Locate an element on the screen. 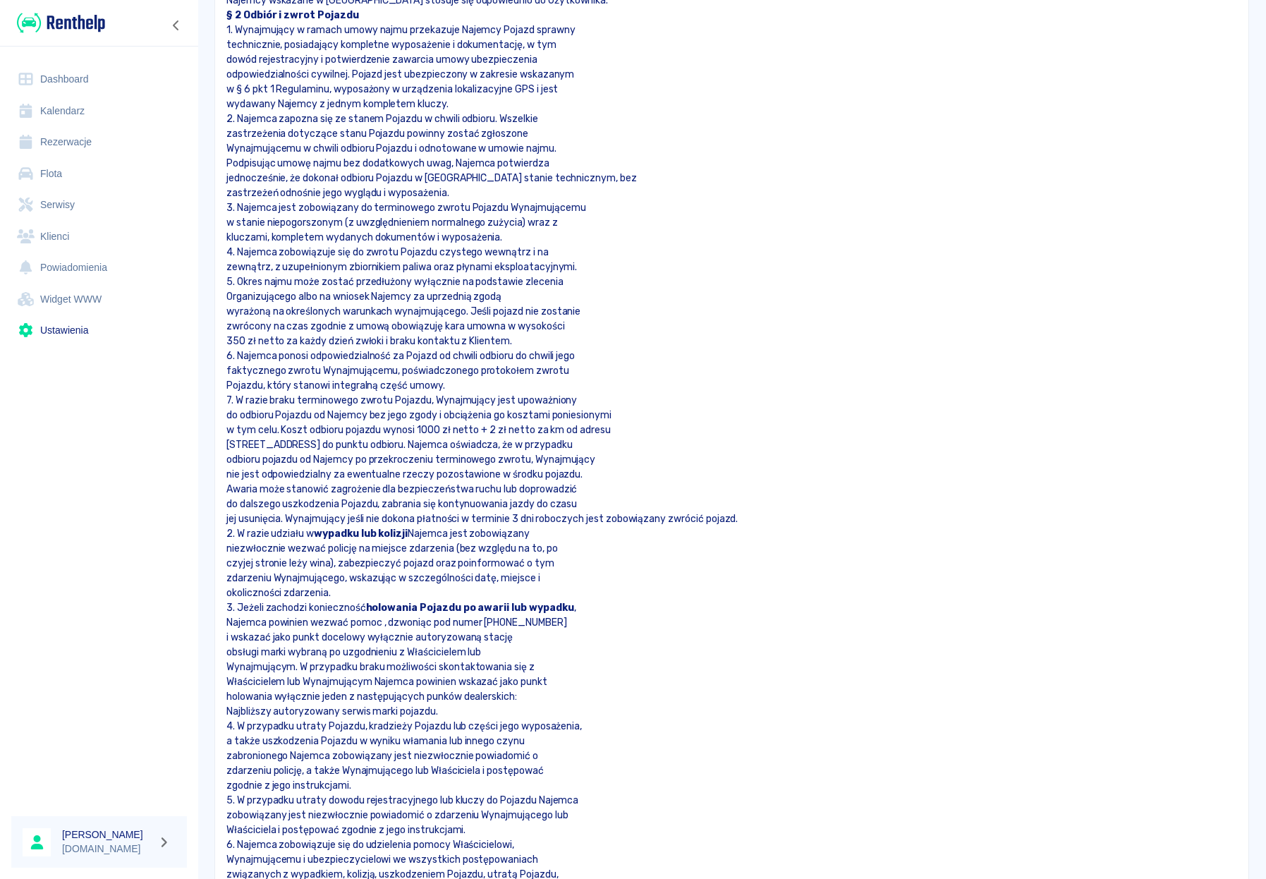  p: okoliczności zdarzenia. is located at coordinates (732, 593).